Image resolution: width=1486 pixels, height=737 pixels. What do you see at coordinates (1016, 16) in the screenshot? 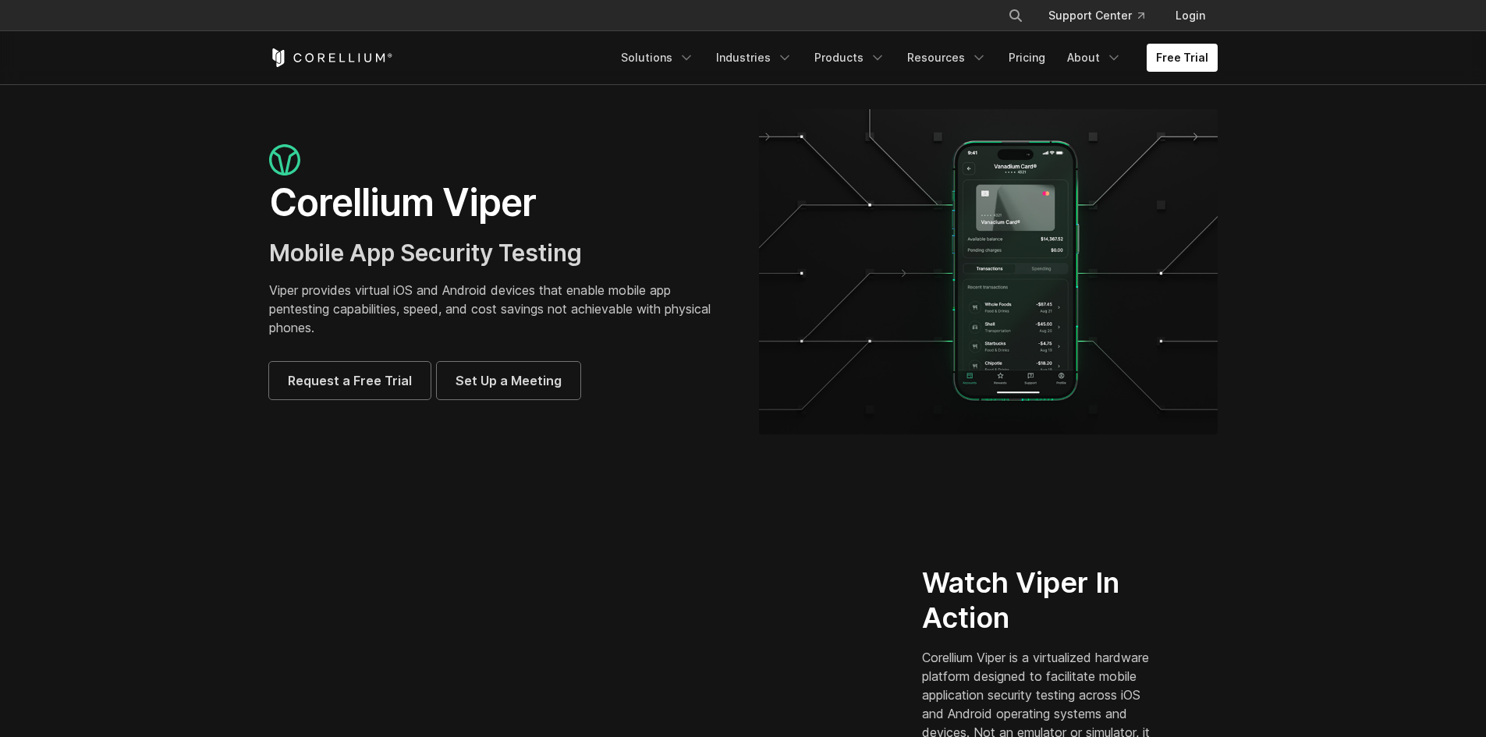
I see `button: Search` at bounding box center [1016, 16].